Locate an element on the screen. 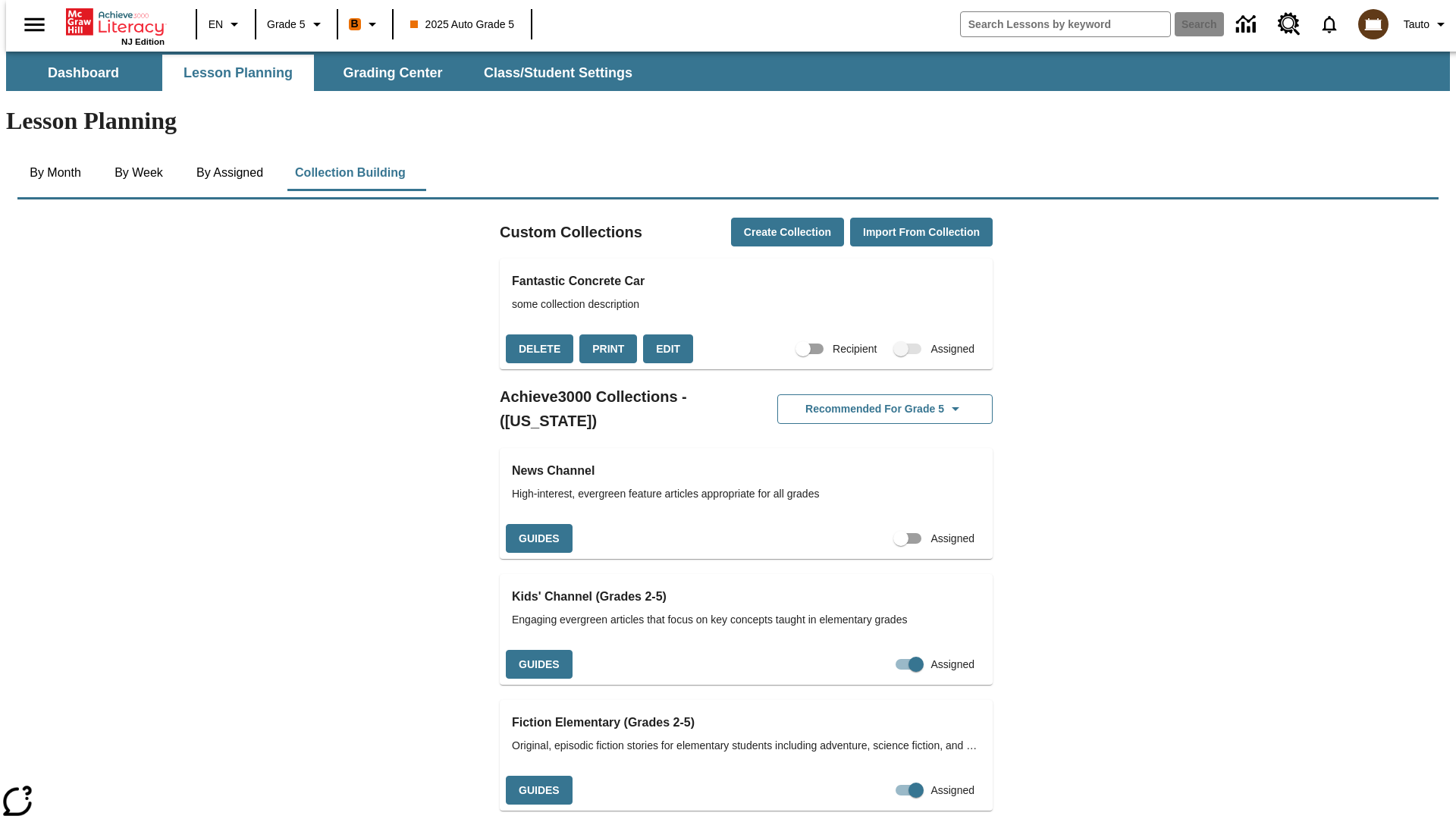 This screenshot has height=819, width=1456. a: Resource Center, Will open in new tab is located at coordinates (1288, 25).